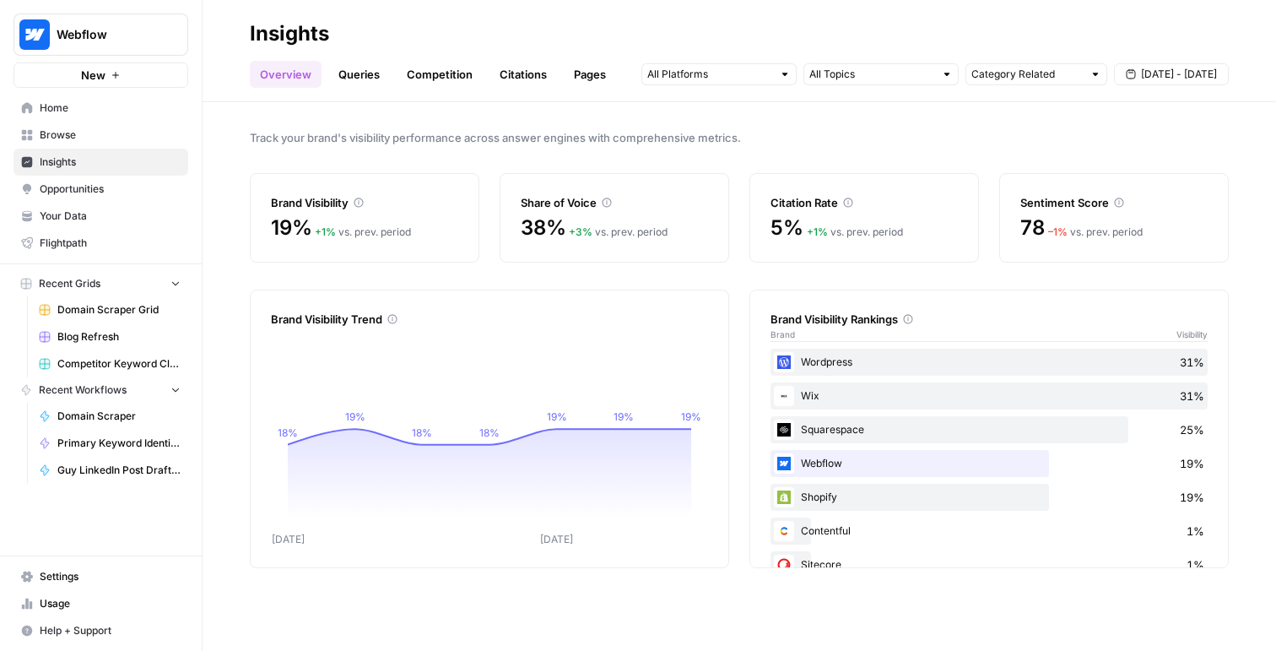  What do you see at coordinates (100, 603) in the screenshot?
I see `a: Usage` at bounding box center [100, 603].